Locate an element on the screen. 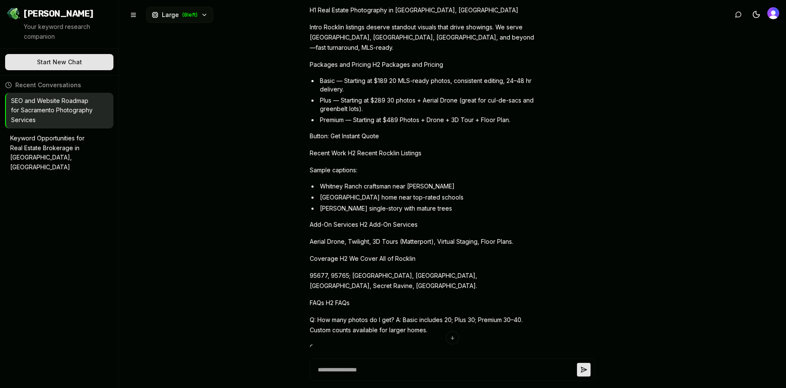 This screenshot has width=786, height=388. p: Sample captions: is located at coordinates (424, 170).